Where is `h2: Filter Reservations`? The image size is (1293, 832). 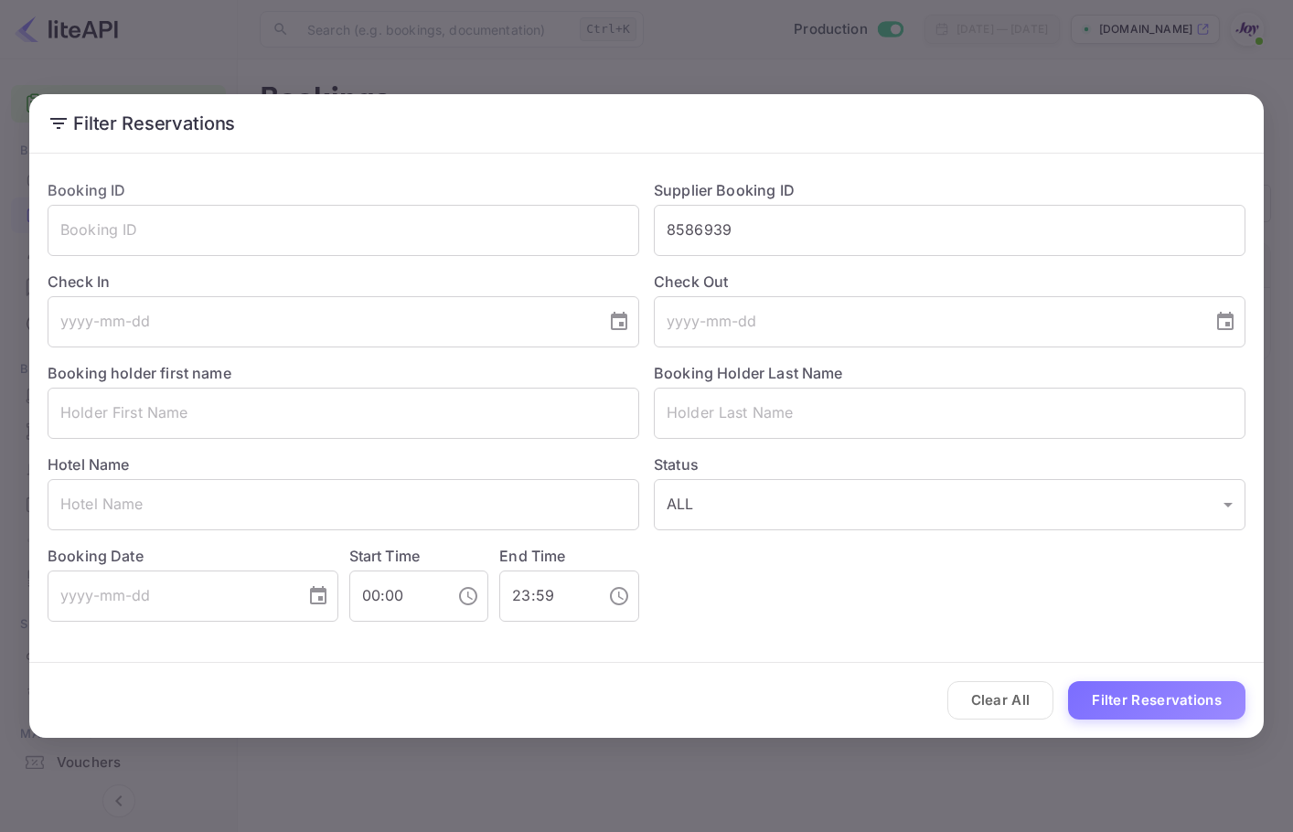
h2: Filter Reservations is located at coordinates (647, 123).